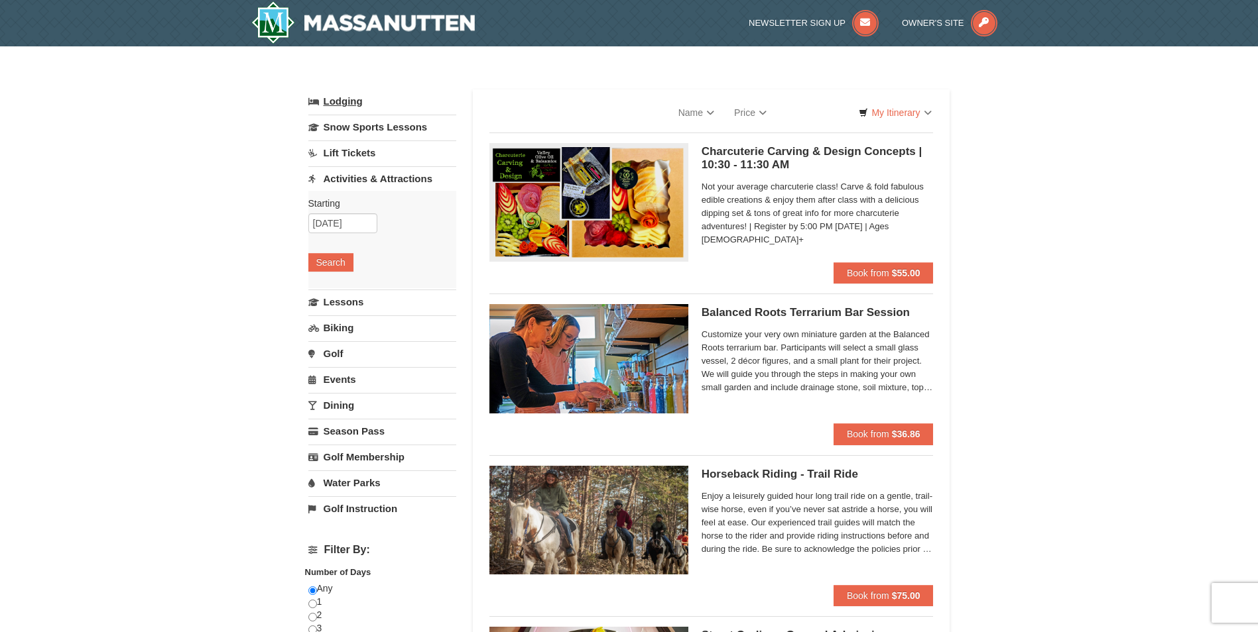 The height and width of the screenshot is (632, 1258). Describe the element at coordinates (382, 379) in the screenshot. I see `a: Events` at that location.